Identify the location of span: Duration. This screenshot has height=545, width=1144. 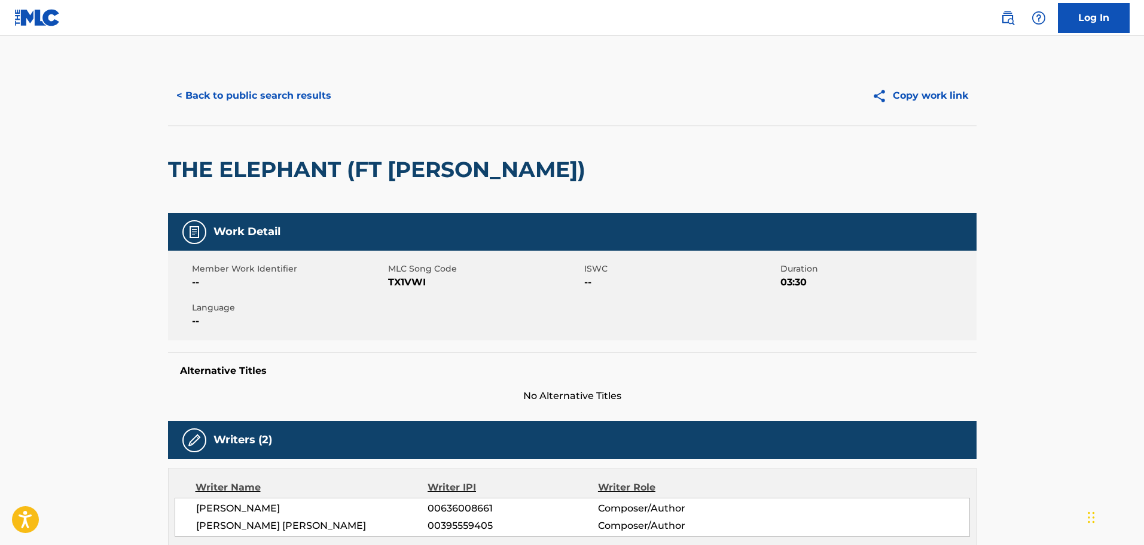
(877, 268).